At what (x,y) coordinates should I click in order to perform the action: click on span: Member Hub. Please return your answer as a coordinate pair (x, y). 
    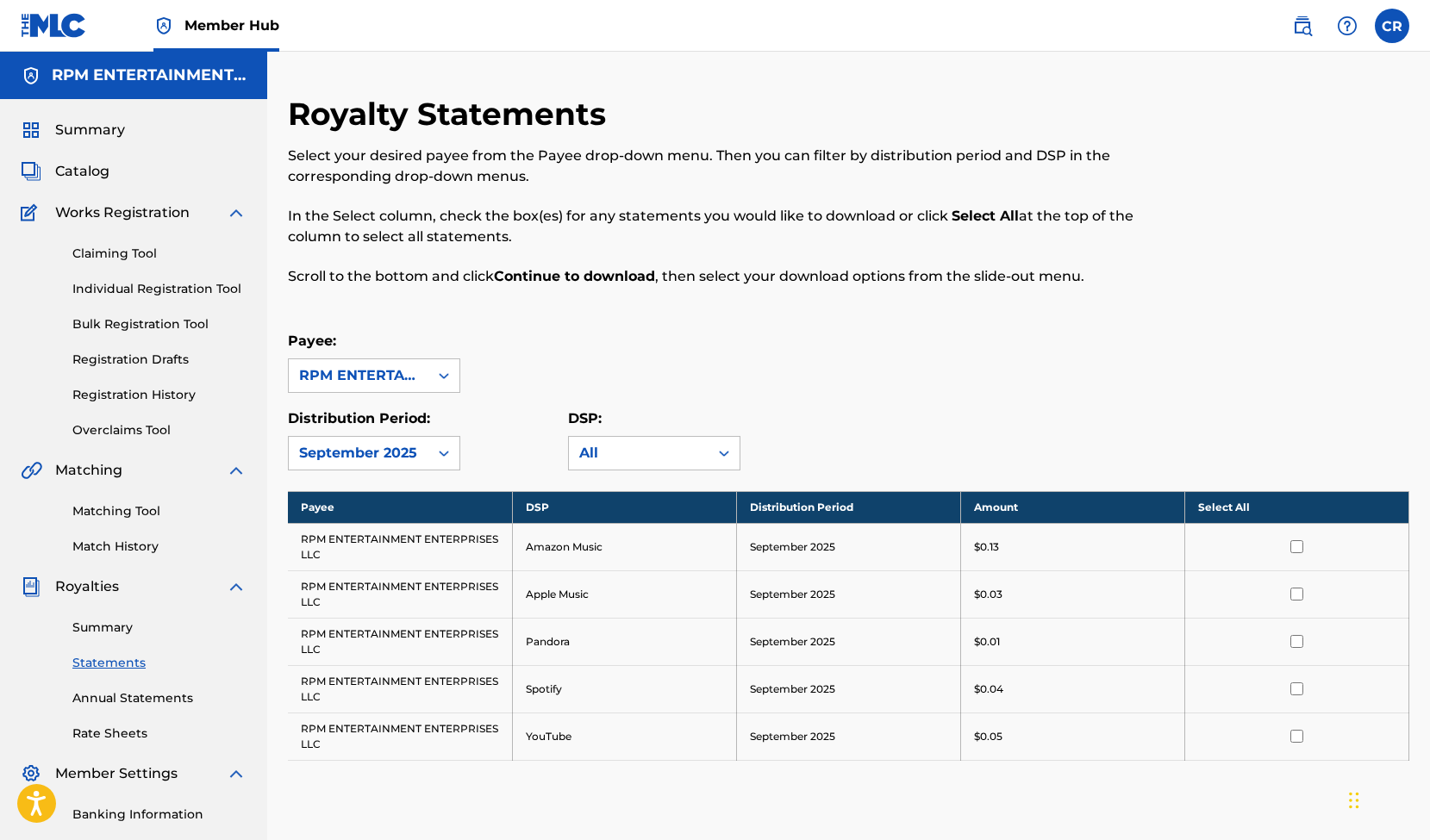
    Looking at the image, I should click on (232, 25).